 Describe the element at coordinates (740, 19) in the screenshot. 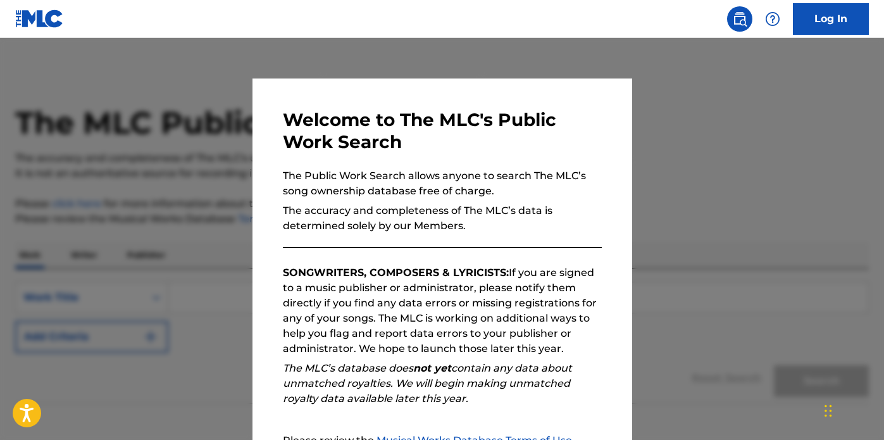

I see `img: search` at that location.